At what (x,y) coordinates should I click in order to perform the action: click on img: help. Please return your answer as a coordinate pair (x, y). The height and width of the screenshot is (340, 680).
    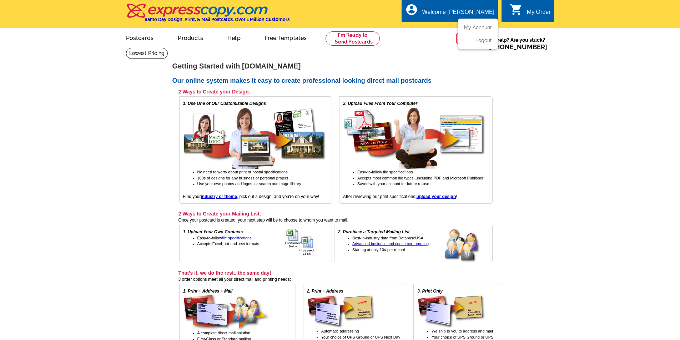
    Looking at the image, I should click on (466, 39).